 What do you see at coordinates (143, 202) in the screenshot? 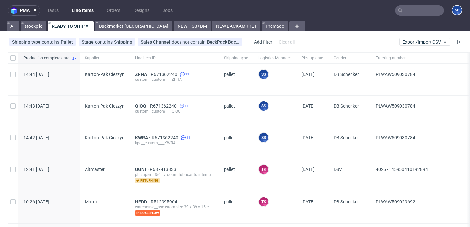
I see `a: HFDD` at bounding box center [143, 202].